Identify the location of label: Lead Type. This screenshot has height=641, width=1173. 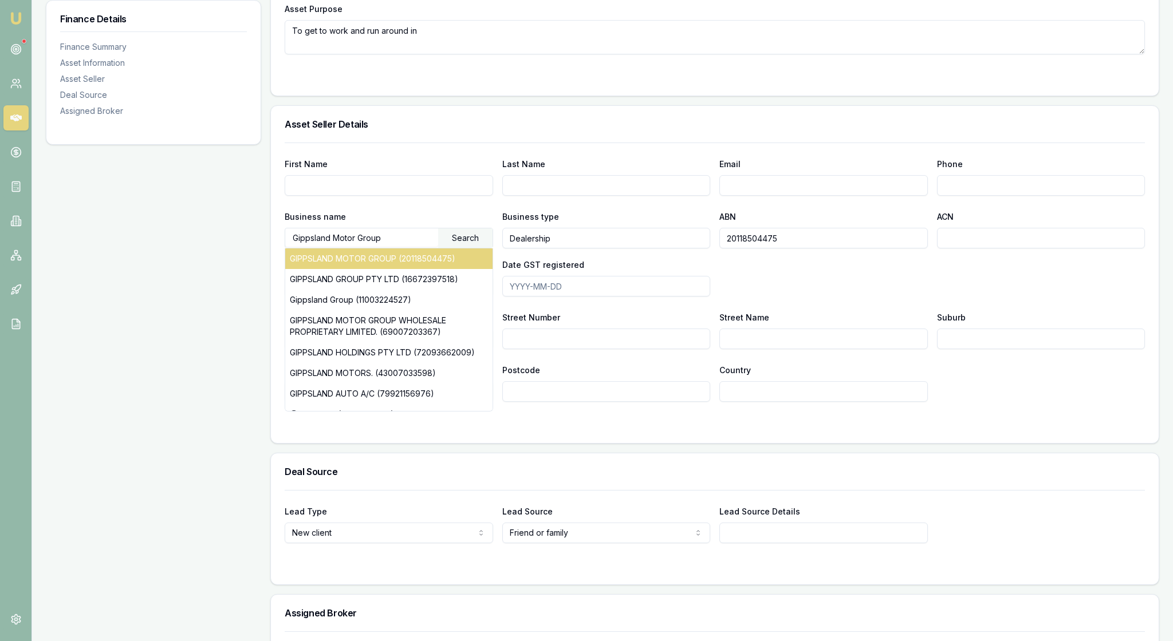
(306, 511).